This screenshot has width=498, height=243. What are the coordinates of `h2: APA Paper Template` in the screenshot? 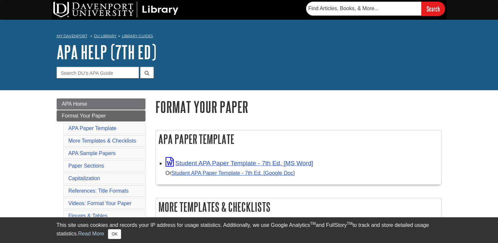 It's located at (299, 139).